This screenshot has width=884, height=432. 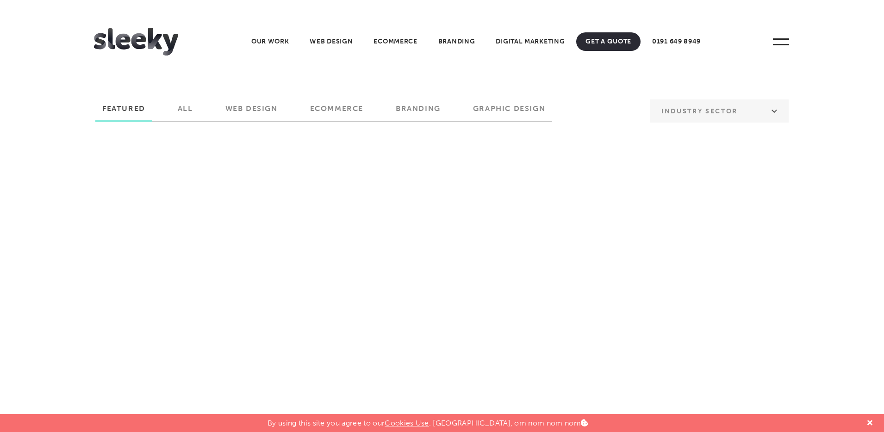 I want to click on a: Get A Quote, so click(x=608, y=42).